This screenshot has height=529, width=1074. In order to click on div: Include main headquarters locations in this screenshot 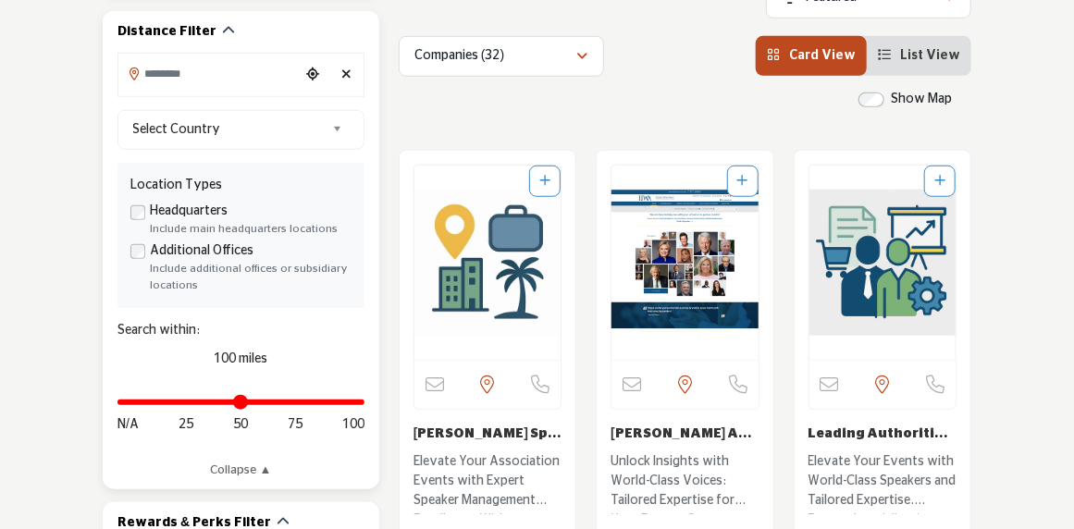, I will do `click(251, 229)`.